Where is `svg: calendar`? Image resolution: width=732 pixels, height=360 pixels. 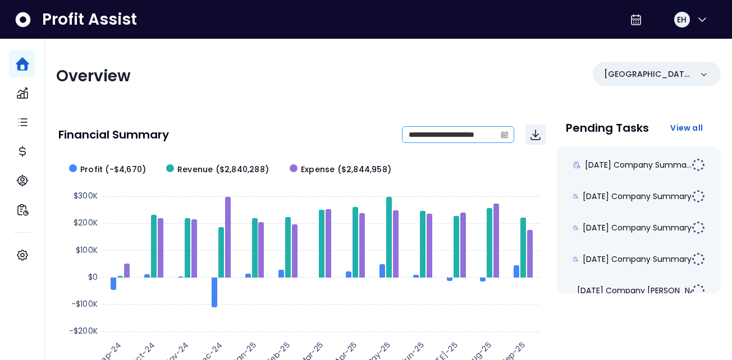 svg: calendar is located at coordinates (504, 135).